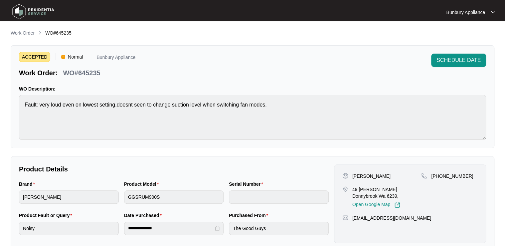 The width and height of the screenshot is (505, 246). I want to click on img: chevron-right, so click(40, 33).